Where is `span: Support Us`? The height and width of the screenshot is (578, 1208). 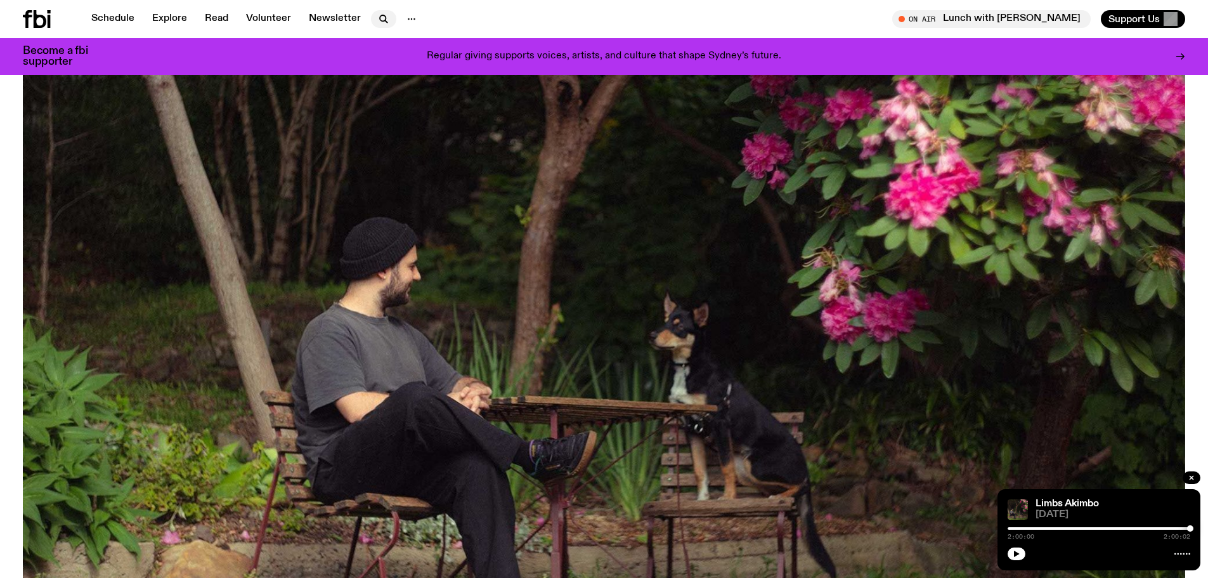
span: Support Us is located at coordinates (1134, 19).